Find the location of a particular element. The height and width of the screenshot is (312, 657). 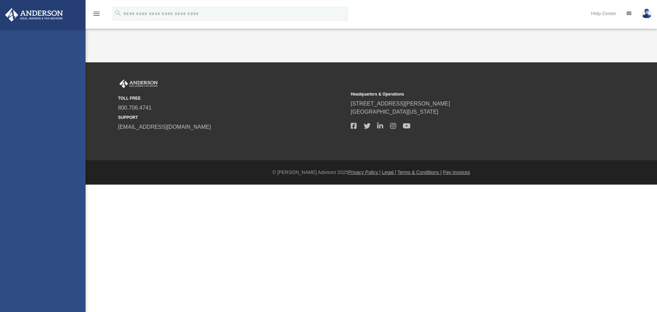

i: menu is located at coordinates (97, 14).